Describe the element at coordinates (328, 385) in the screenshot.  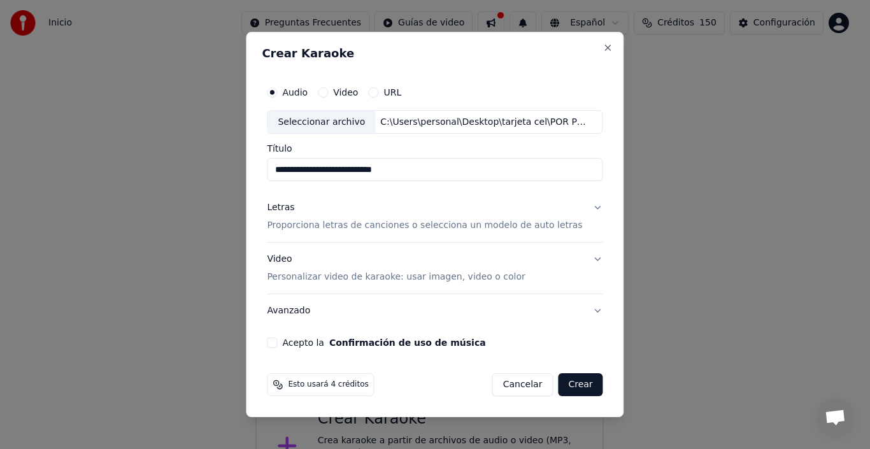
I see `span: Esto usará 4 créditos` at that location.